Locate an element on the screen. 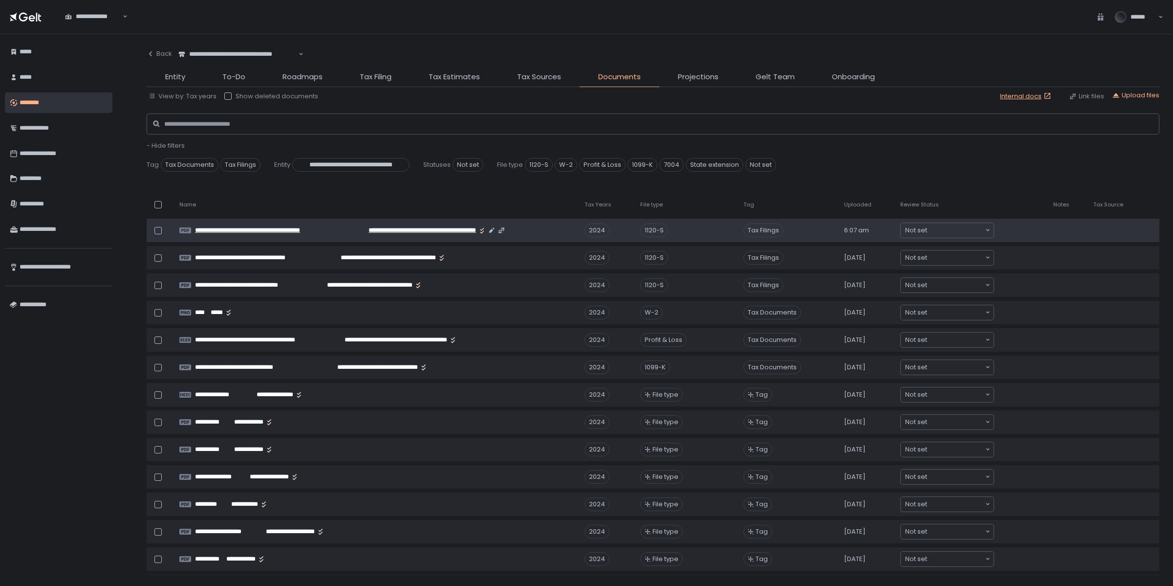 The image size is (1173, 586). button: View by: Tax years is located at coordinates (182, 96).